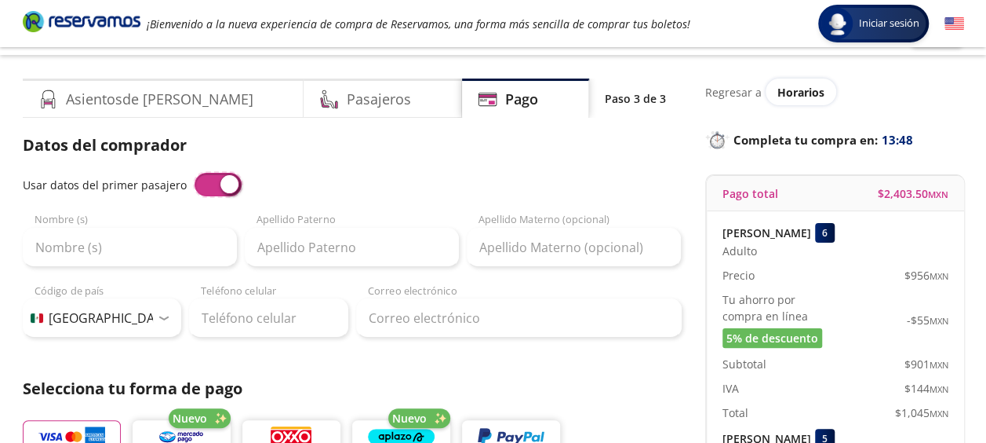  Describe the element at coordinates (914, 193) in the screenshot. I see `span: $ 2,403.50` at that location.